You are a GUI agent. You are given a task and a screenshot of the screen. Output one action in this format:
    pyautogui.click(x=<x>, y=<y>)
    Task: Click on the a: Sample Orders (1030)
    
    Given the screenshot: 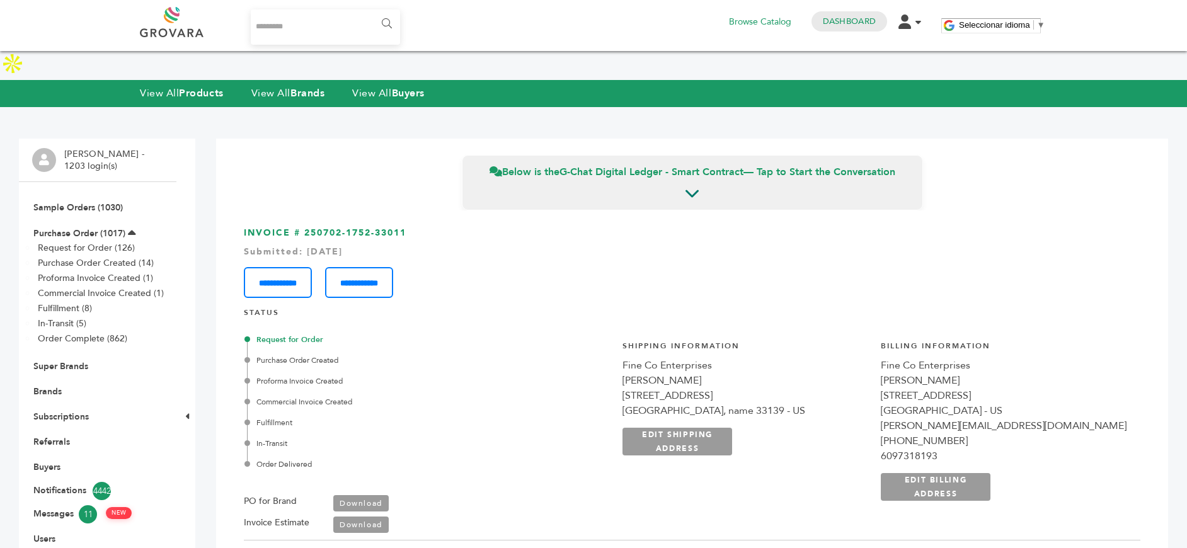 What is the action you would take?
    pyautogui.click(x=78, y=207)
    